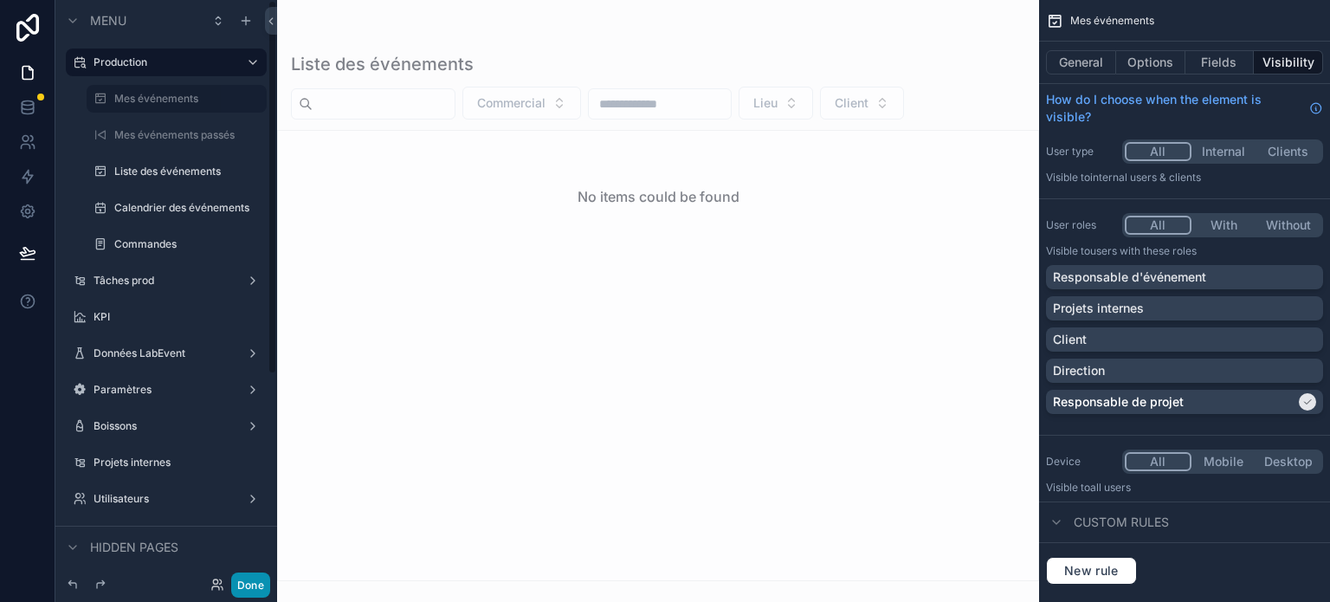 The image size is (1330, 602). Describe the element at coordinates (166, 353) in the screenshot. I see `a: Données LabEvent` at that location.